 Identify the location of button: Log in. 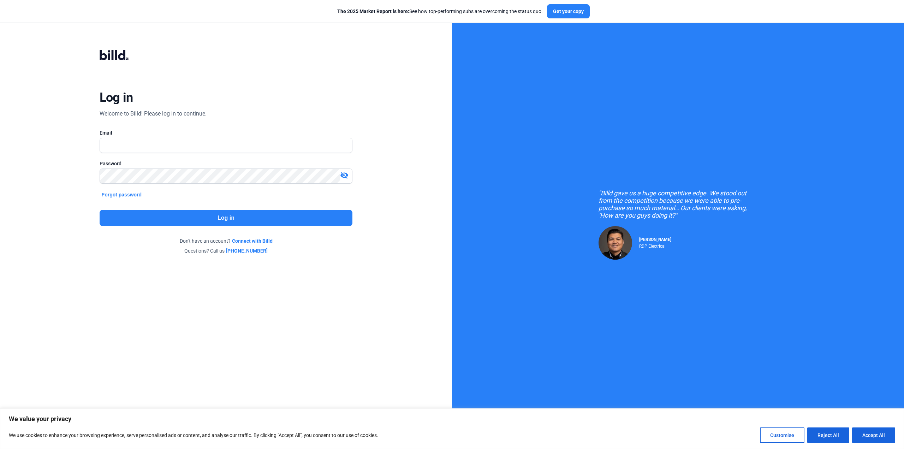
(226, 218).